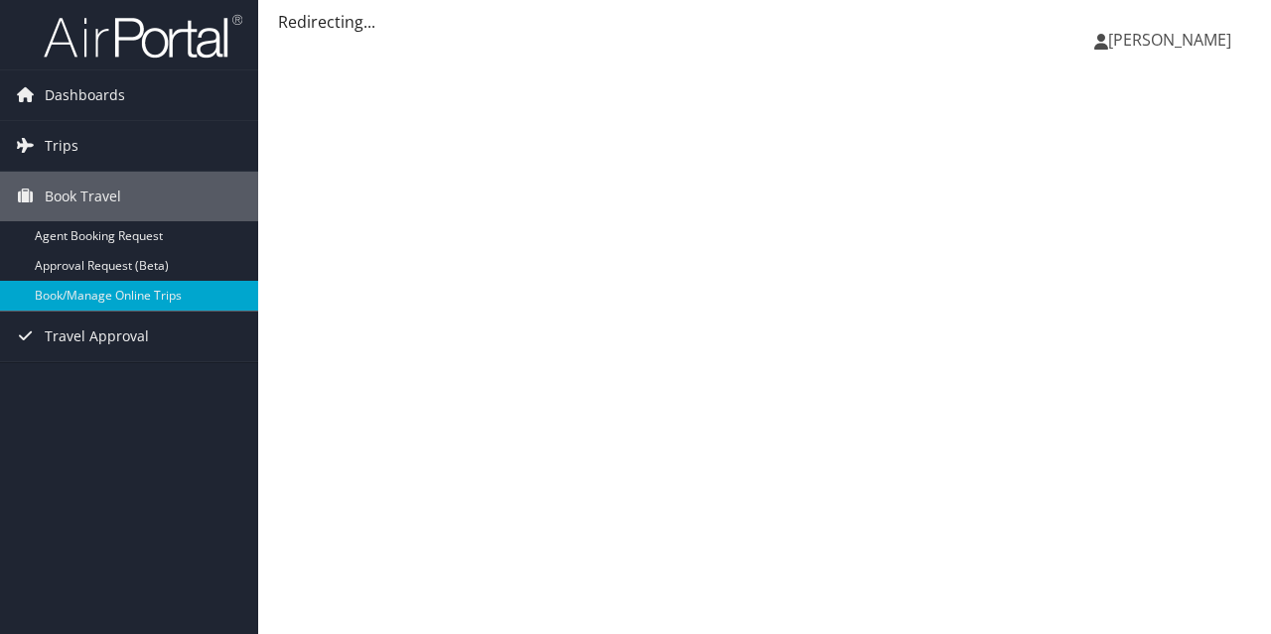  I want to click on img: airportal-logo.png, so click(143, 36).